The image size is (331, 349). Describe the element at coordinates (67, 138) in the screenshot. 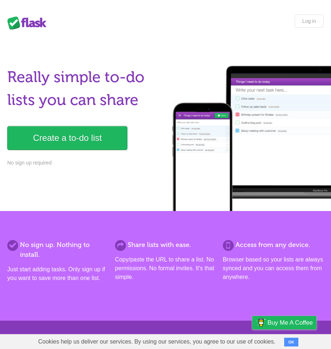

I see `a: Create a to-do list` at that location.